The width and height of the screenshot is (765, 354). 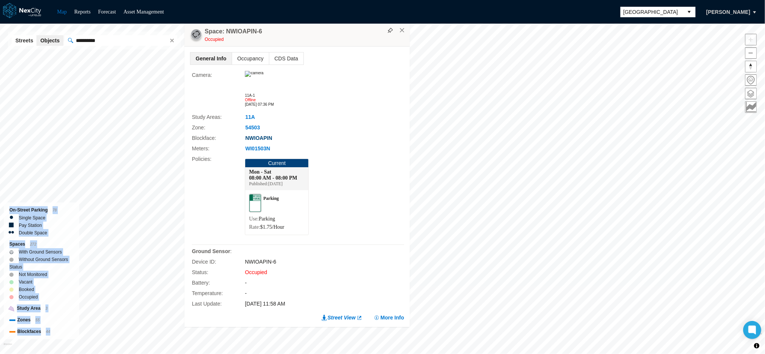 What do you see at coordinates (218, 262) in the screenshot?
I see `label: Device ID :` at bounding box center [218, 262].